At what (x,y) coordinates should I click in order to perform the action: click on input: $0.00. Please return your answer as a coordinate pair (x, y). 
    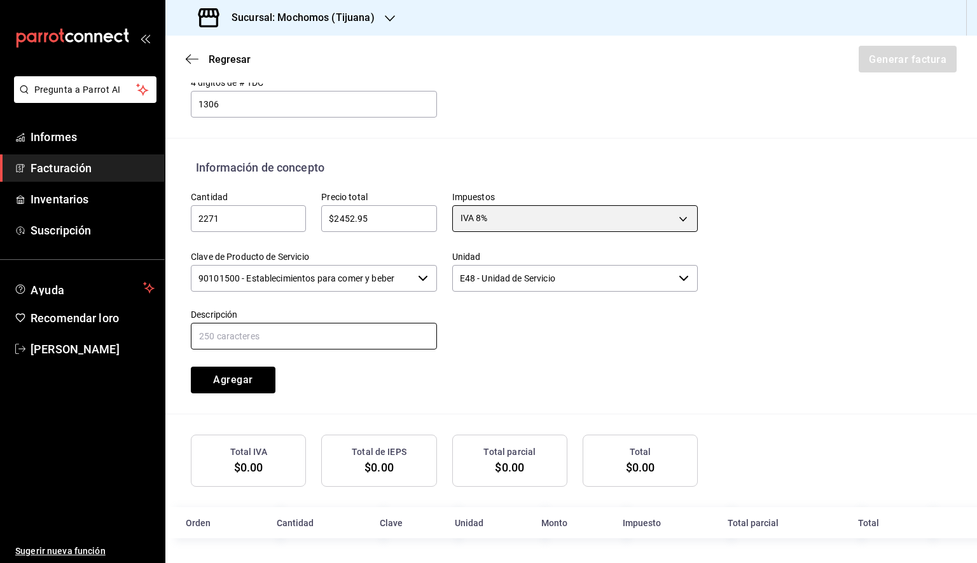
    Looking at the image, I should click on (378, 219).